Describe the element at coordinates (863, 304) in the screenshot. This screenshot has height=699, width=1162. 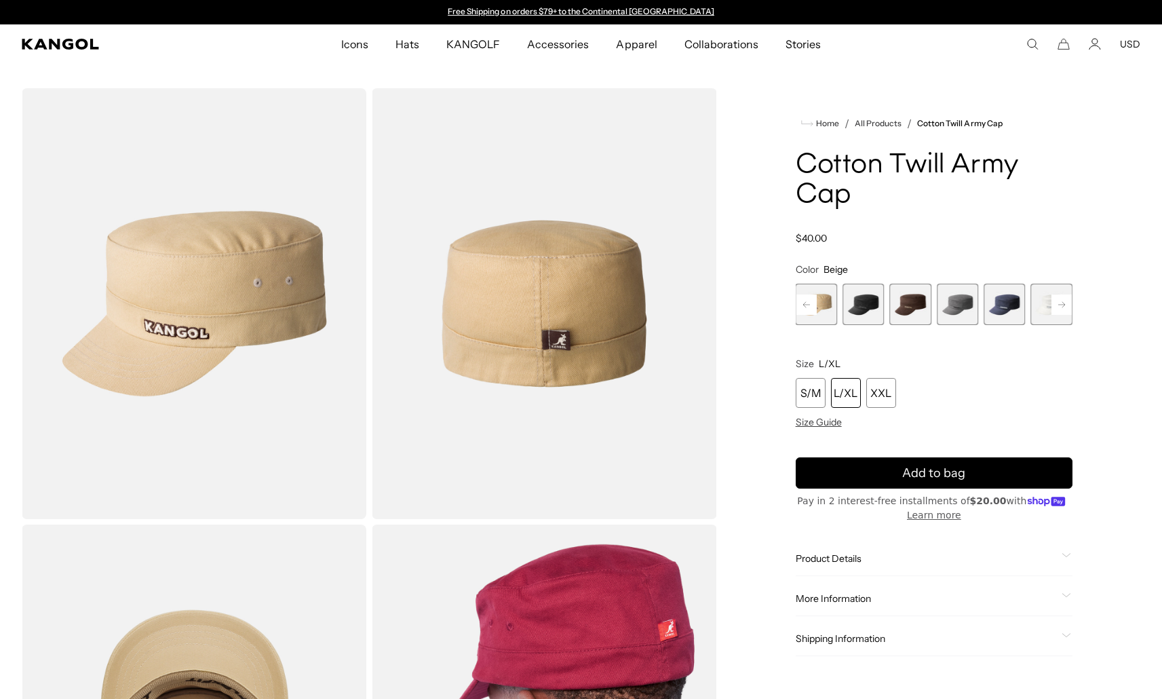
I see `div: 4 of 9` at that location.